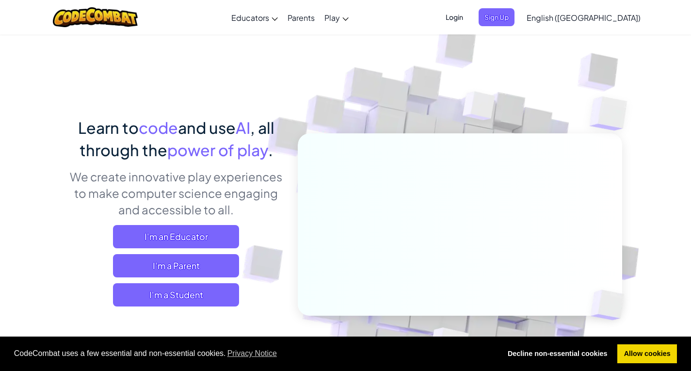 The height and width of the screenshot is (371, 691). What do you see at coordinates (252, 354) in the screenshot?
I see `a: learn more about cookies` at bounding box center [252, 354].